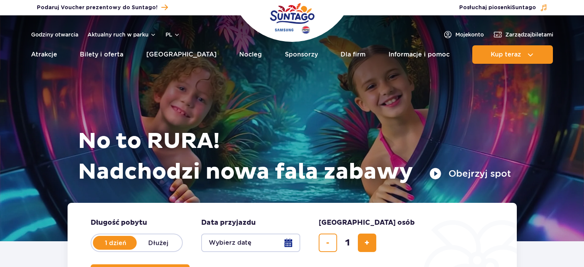 Image resolution: width=584 pixels, height=267 pixels. Describe the element at coordinates (173, 35) in the screenshot. I see `button: pl` at that location.